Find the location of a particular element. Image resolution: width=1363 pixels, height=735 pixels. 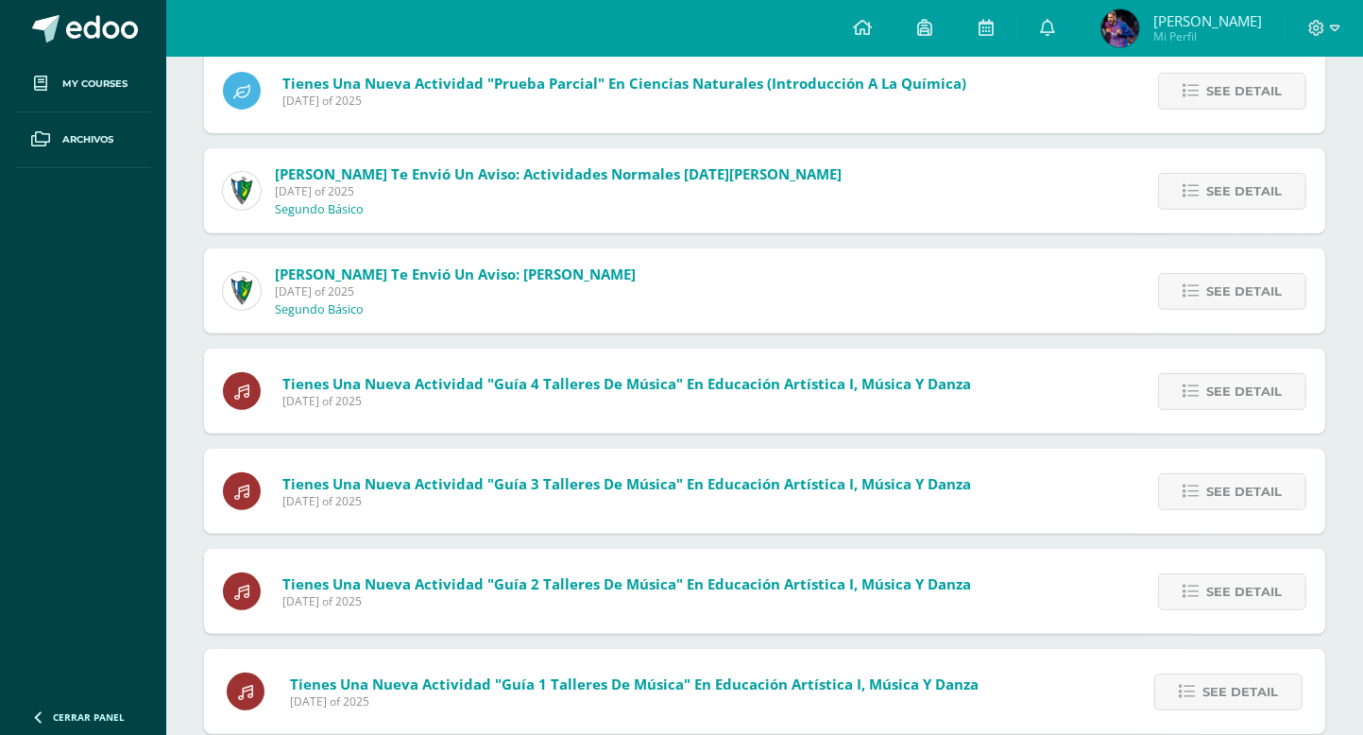

span: Tienes una nueva actividad "Guía 2 talleres de Música" En Educación Artística I, Música y Danza is located at coordinates (626, 584).